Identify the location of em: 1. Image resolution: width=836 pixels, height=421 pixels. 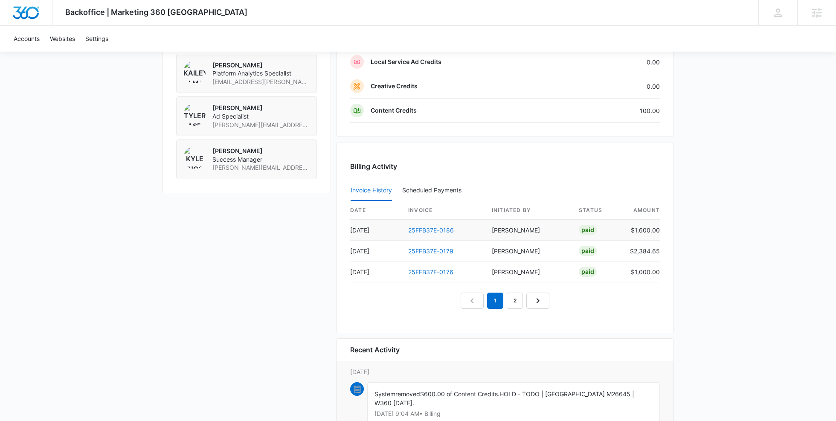
(495, 301).